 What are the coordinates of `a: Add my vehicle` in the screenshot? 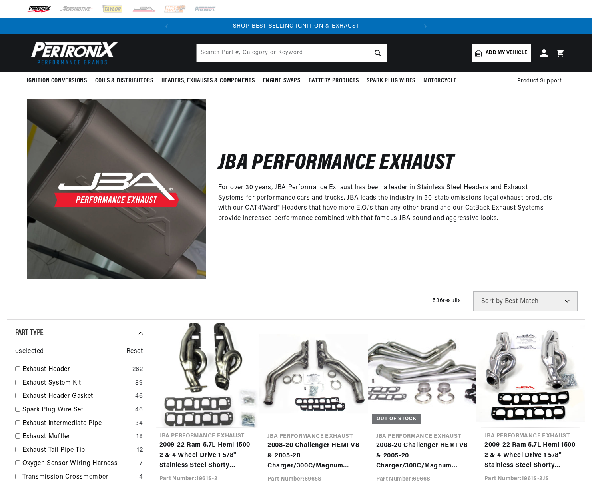 It's located at (502, 53).